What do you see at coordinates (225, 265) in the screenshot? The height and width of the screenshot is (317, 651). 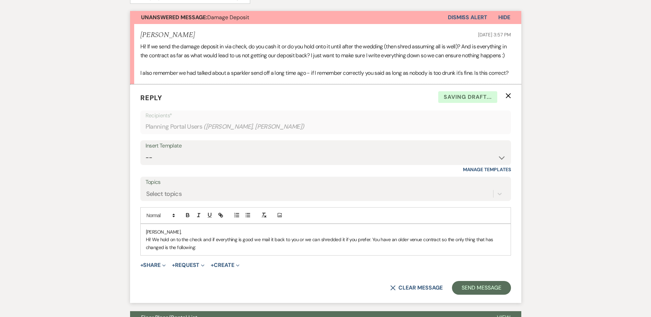 I see `button: Create` at bounding box center [225, 265].